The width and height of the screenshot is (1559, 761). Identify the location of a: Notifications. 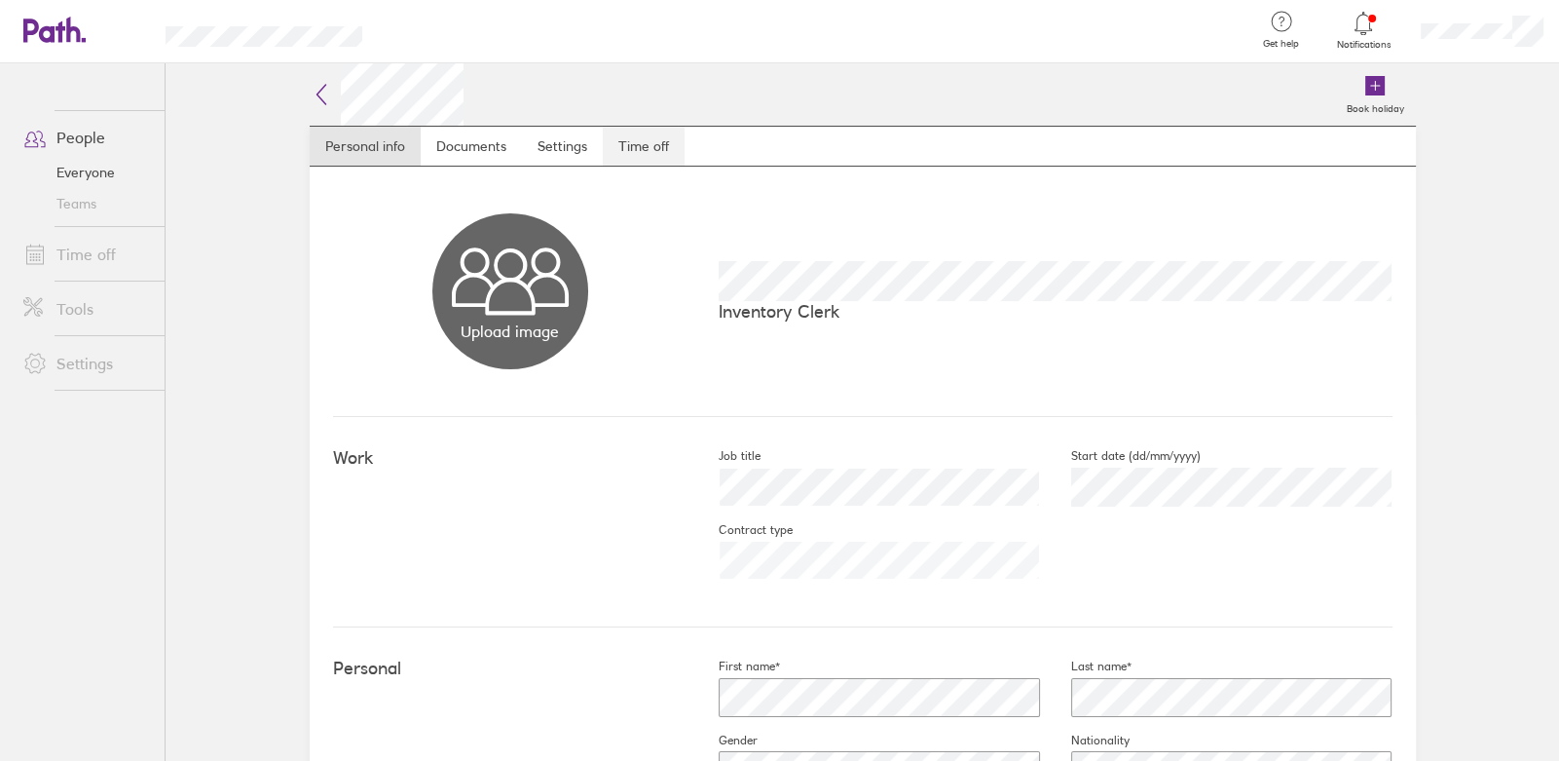
(1364, 30).